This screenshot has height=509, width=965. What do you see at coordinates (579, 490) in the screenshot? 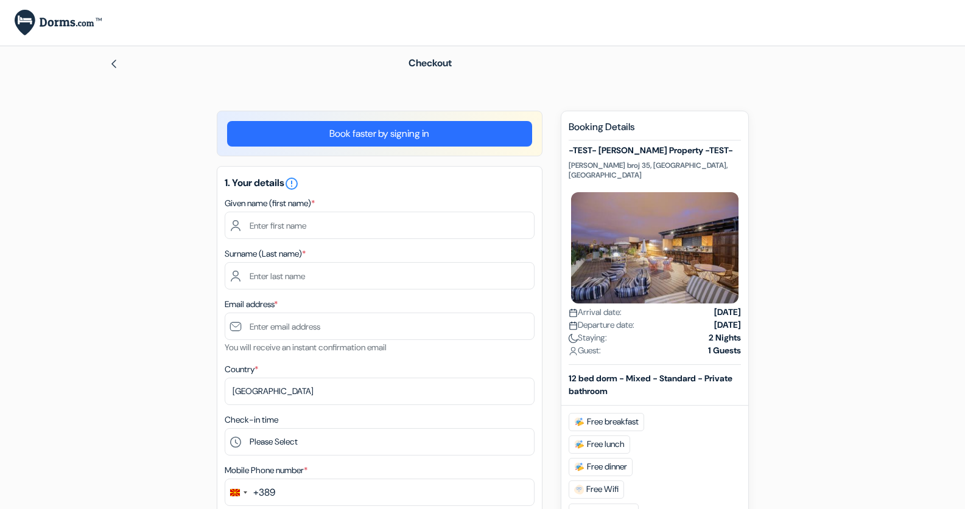
I see `img: free_wifi.svg` at bounding box center [579, 490].